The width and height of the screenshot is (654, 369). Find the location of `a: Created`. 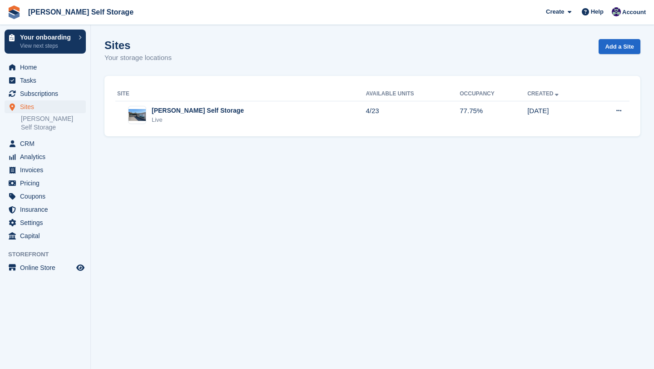

a: Created is located at coordinates (544, 94).